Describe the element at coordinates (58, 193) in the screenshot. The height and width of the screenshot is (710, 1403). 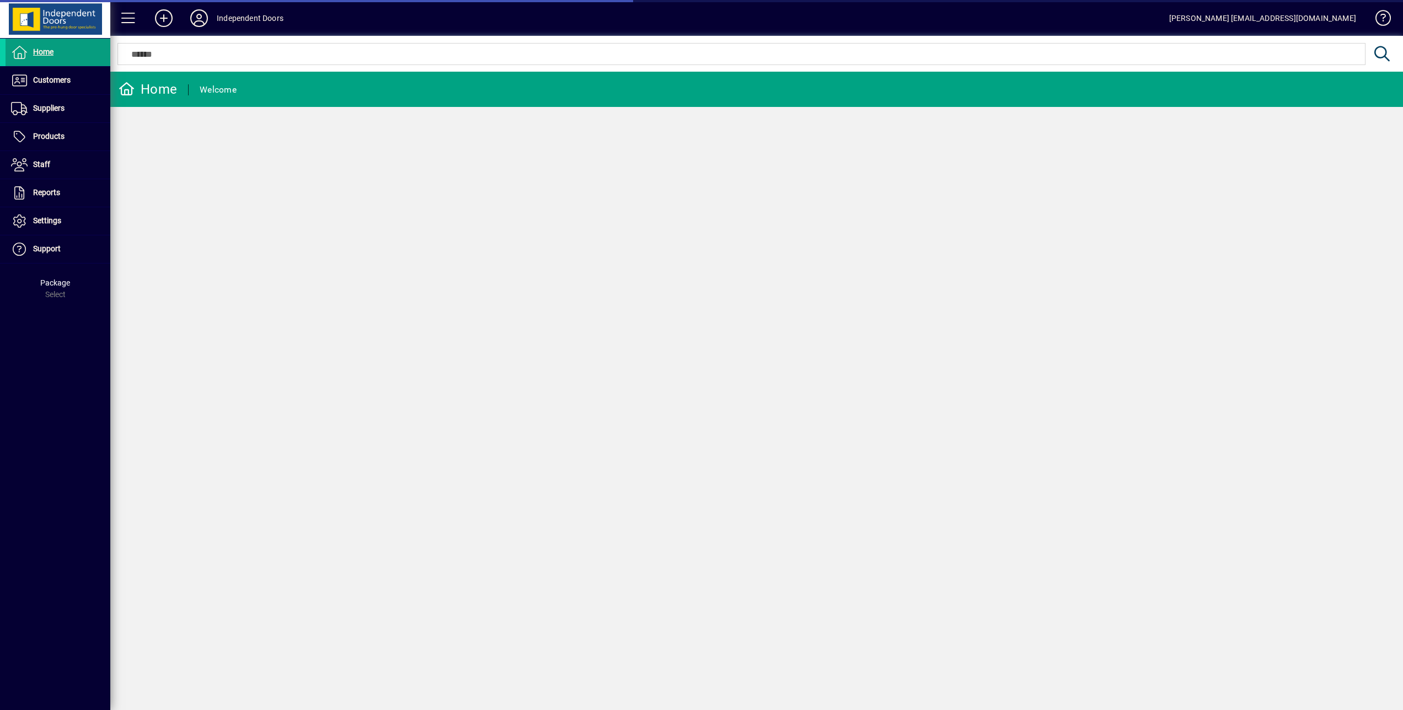
I see `a: Reports` at that location.